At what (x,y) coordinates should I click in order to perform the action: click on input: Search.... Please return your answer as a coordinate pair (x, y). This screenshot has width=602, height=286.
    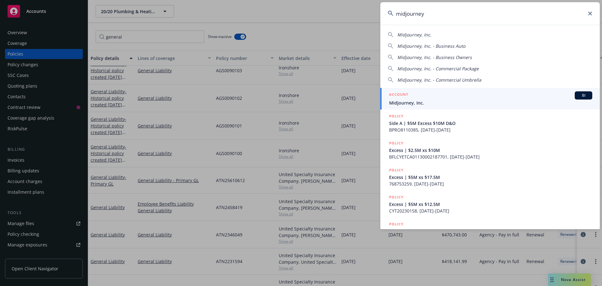
    Looking at the image, I should click on (490, 13).